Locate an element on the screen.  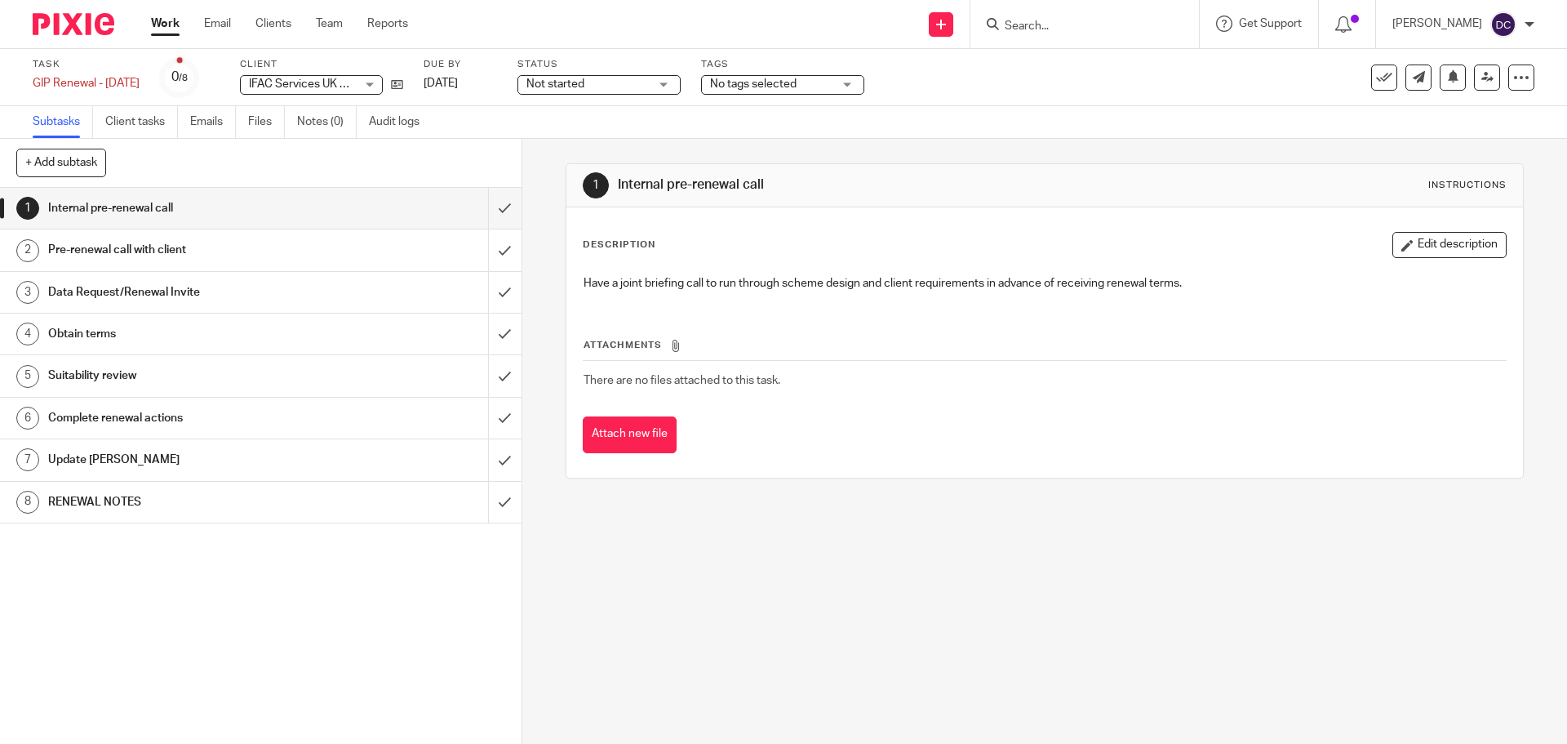
div: 0 is located at coordinates (180, 77).